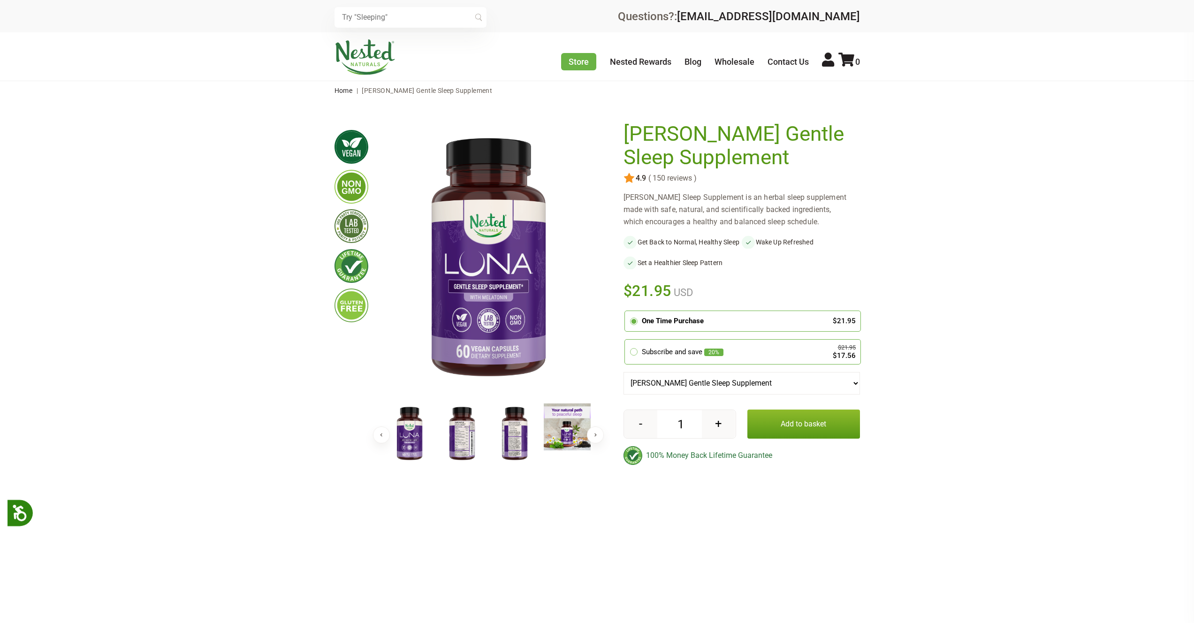 Image resolution: width=1194 pixels, height=623 pixels. I want to click on li: Set a Healthier Sleep Pattern, so click(683, 263).